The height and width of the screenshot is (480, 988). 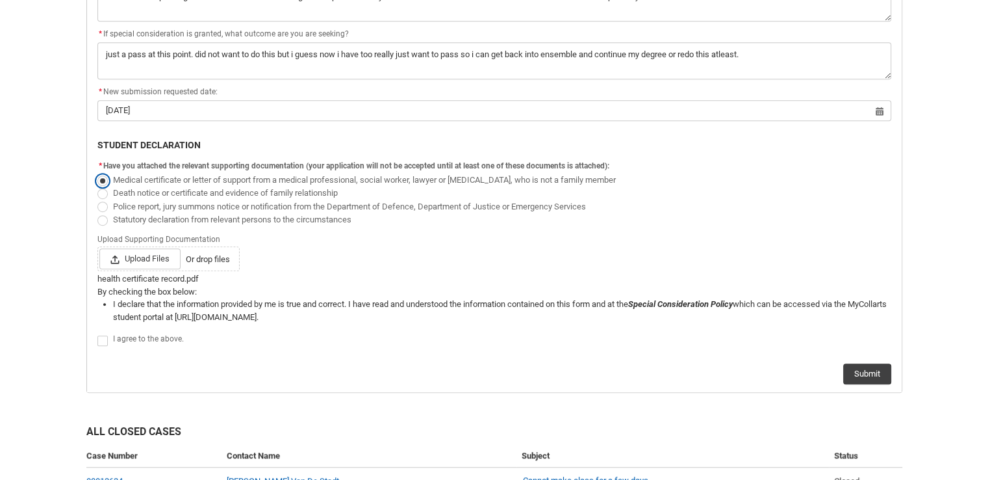 What do you see at coordinates (140, 259) in the screenshot?
I see `span: Upload Files` at bounding box center [140, 259].